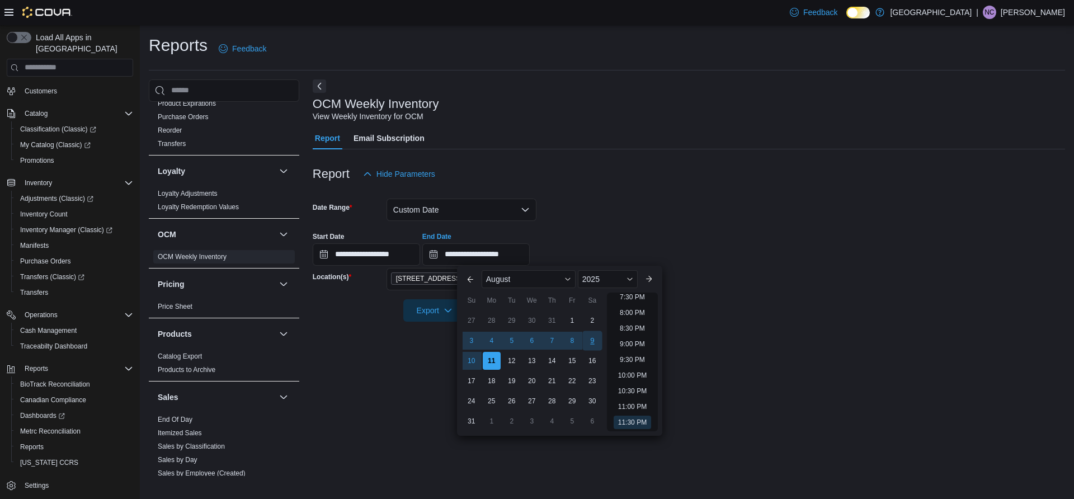 The height and width of the screenshot is (499, 1074). What do you see at coordinates (332, 208) in the screenshot?
I see `label: Date Range` at bounding box center [332, 208].